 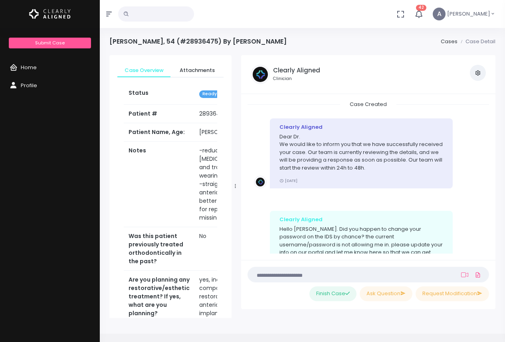 What do you see at coordinates (29, 67) in the screenshot?
I see `span: Home` at bounding box center [29, 67].